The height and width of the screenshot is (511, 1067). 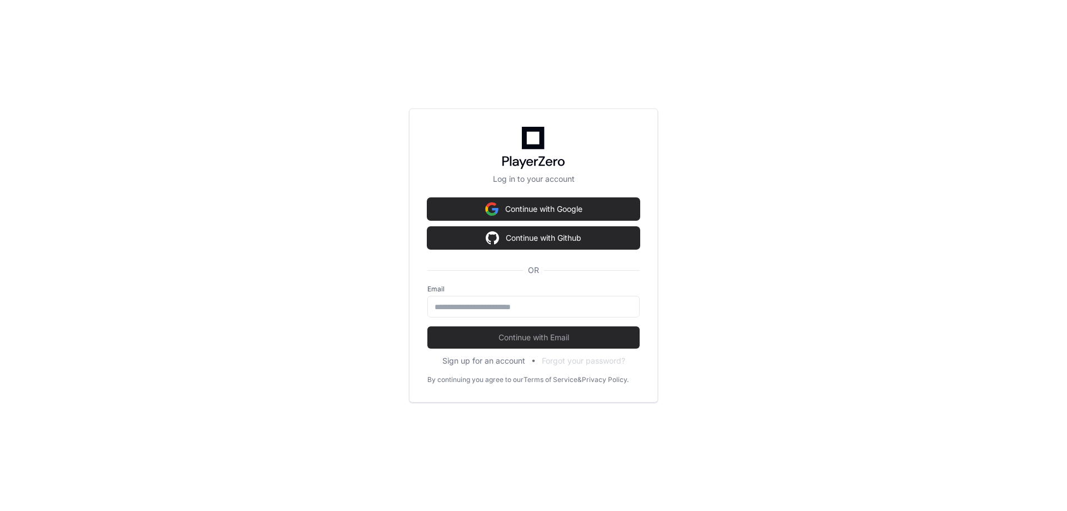 What do you see at coordinates (534, 337) in the screenshot?
I see `span: Continue with Email` at bounding box center [534, 337].